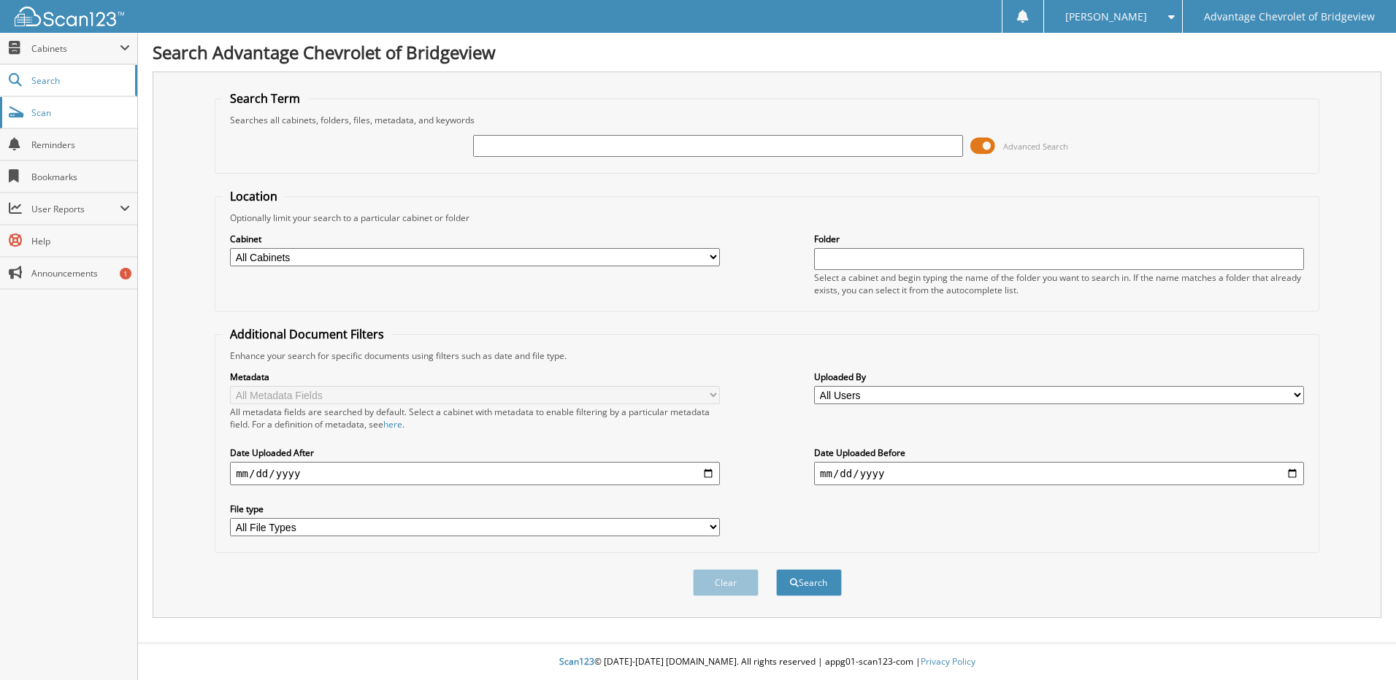  Describe the element at coordinates (1035, 146) in the screenshot. I see `span: Advanced Search` at that location.